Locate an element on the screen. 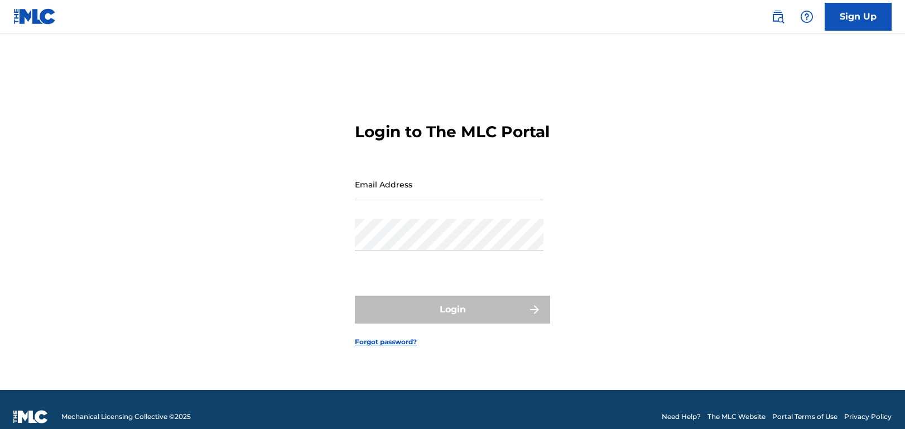 Image resolution: width=905 pixels, height=429 pixels. a: The MLC Website is located at coordinates (737, 417).